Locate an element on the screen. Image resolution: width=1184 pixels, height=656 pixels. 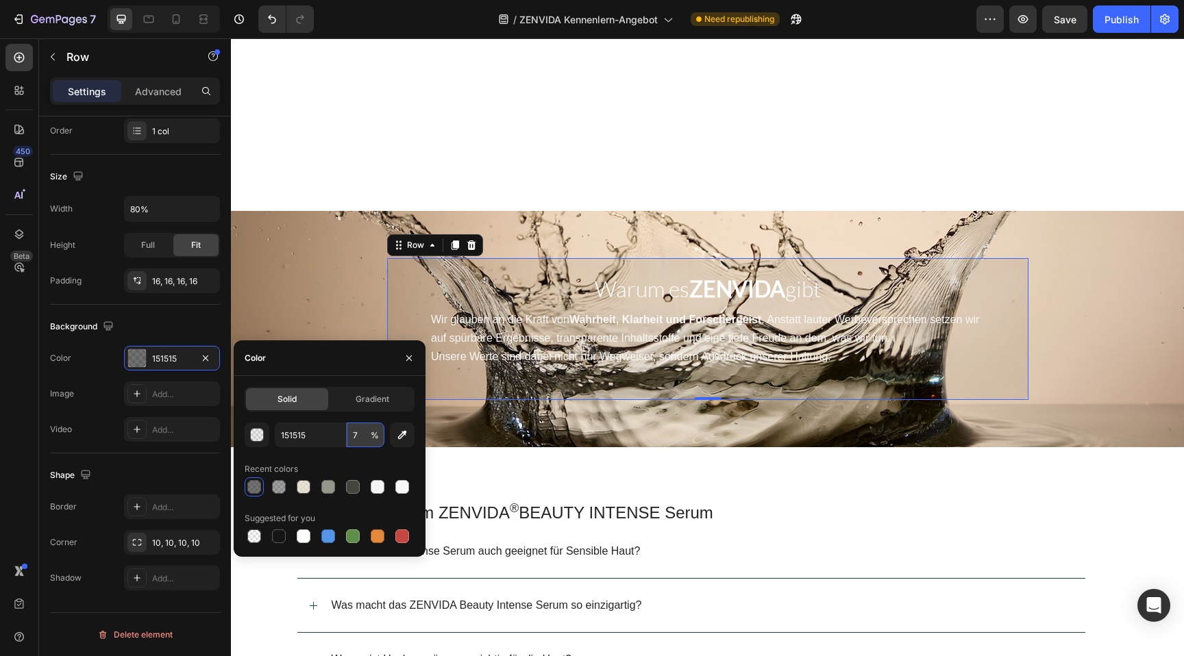
p: Warum ist Hyaluronsäure so wichtig für die Haut? is located at coordinates (221, 621).